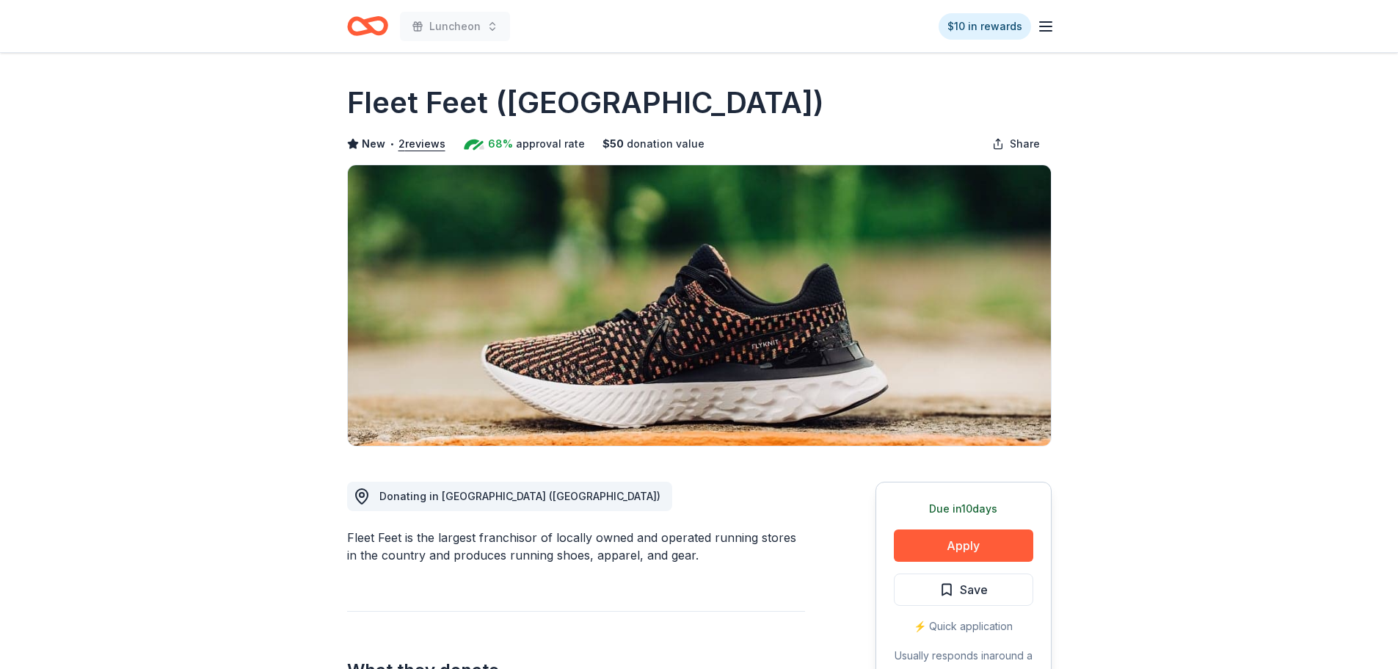  Describe the element at coordinates (455, 26) in the screenshot. I see `span: Luncheon` at that location.